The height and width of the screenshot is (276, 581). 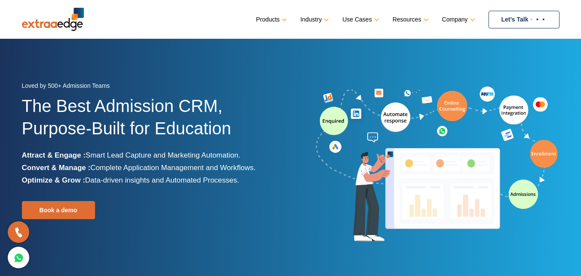 I want to click on a: Products, so click(x=271, y=19).